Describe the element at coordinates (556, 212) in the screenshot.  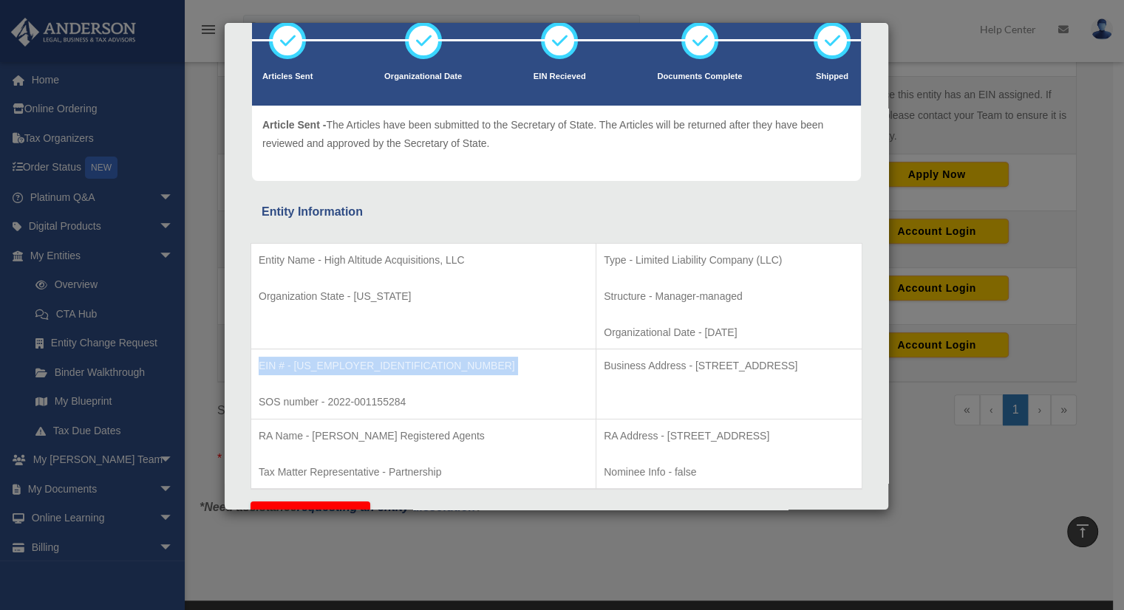
I see `div: Entity Information` at that location.